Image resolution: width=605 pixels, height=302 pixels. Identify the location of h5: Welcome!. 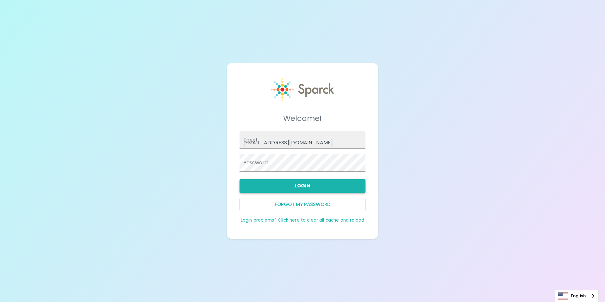
(303, 118).